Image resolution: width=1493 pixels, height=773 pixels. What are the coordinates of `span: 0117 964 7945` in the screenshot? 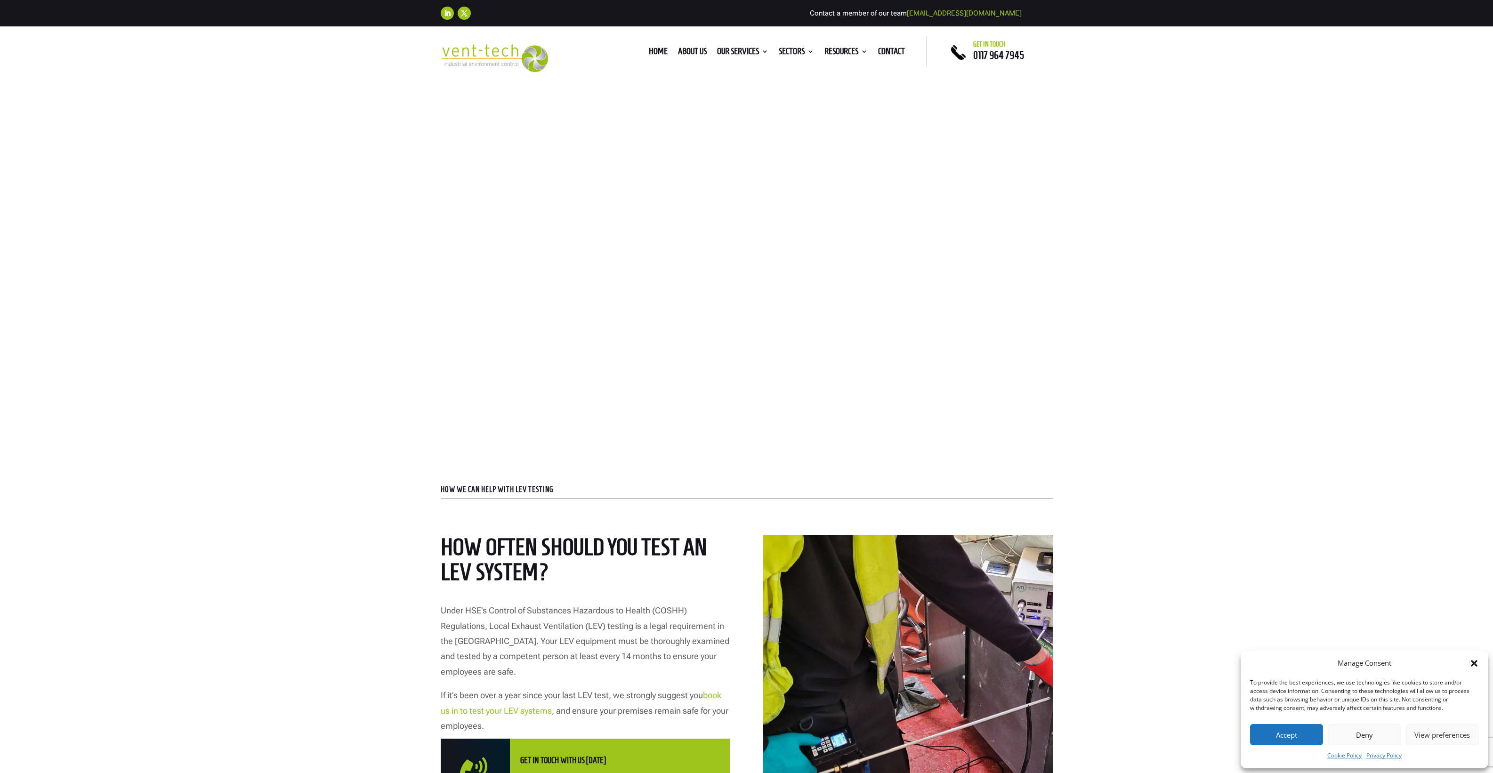 It's located at (999, 55).